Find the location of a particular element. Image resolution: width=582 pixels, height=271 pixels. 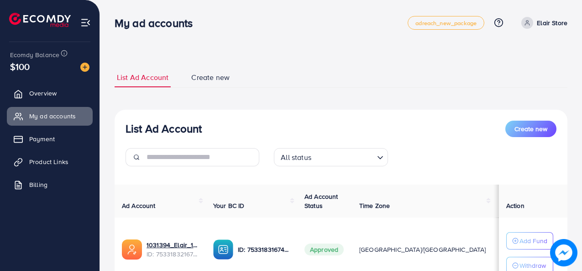

img: menu is located at coordinates (85, 22).